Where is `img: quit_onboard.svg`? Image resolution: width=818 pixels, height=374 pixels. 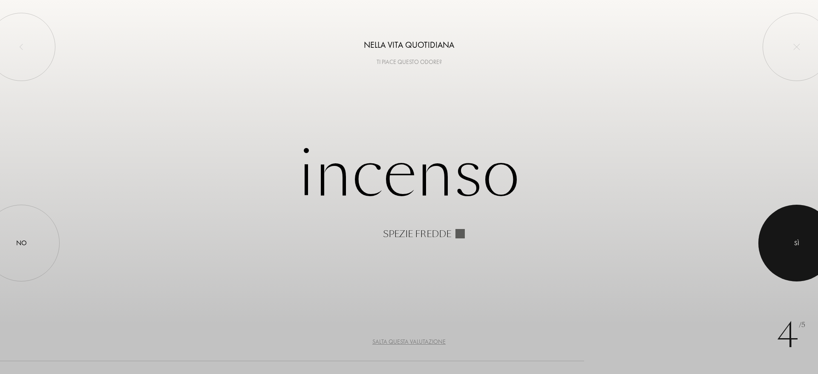
img: quit_onboard.svg is located at coordinates (797, 47).